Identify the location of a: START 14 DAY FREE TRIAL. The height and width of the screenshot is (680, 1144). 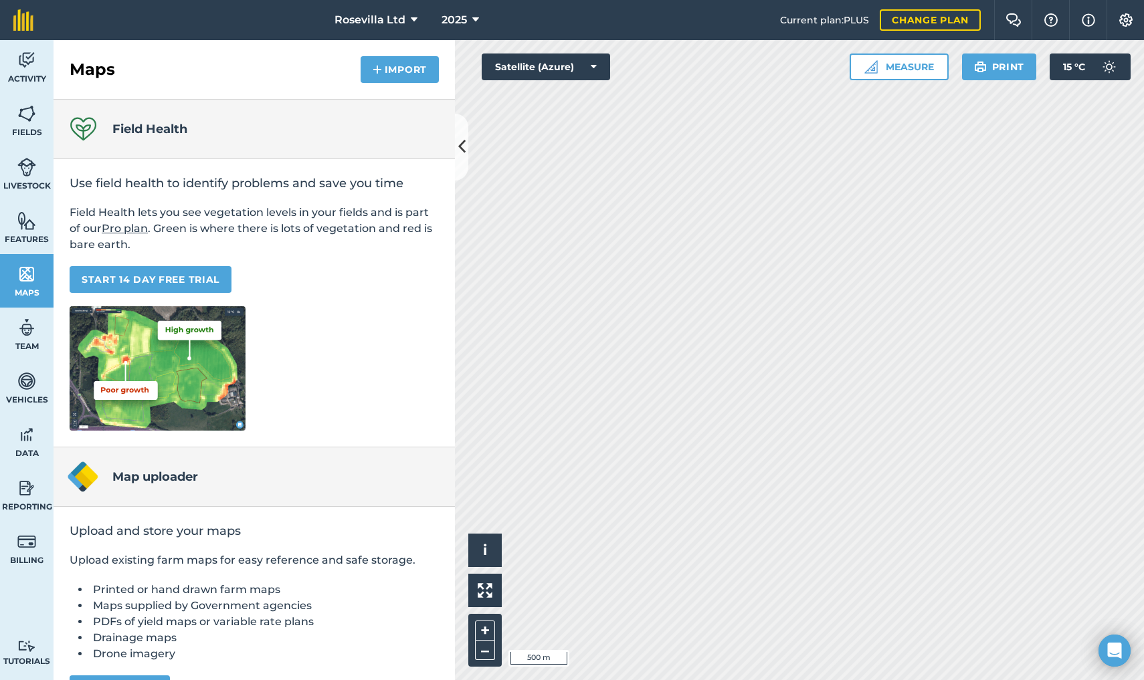
(151, 280).